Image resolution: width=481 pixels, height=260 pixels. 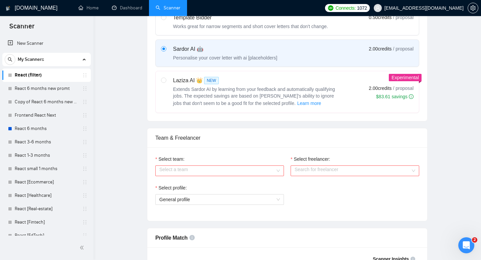 What do you see at coordinates (168, 8) in the screenshot?
I see `a: searchScanner` at bounding box center [168, 8].